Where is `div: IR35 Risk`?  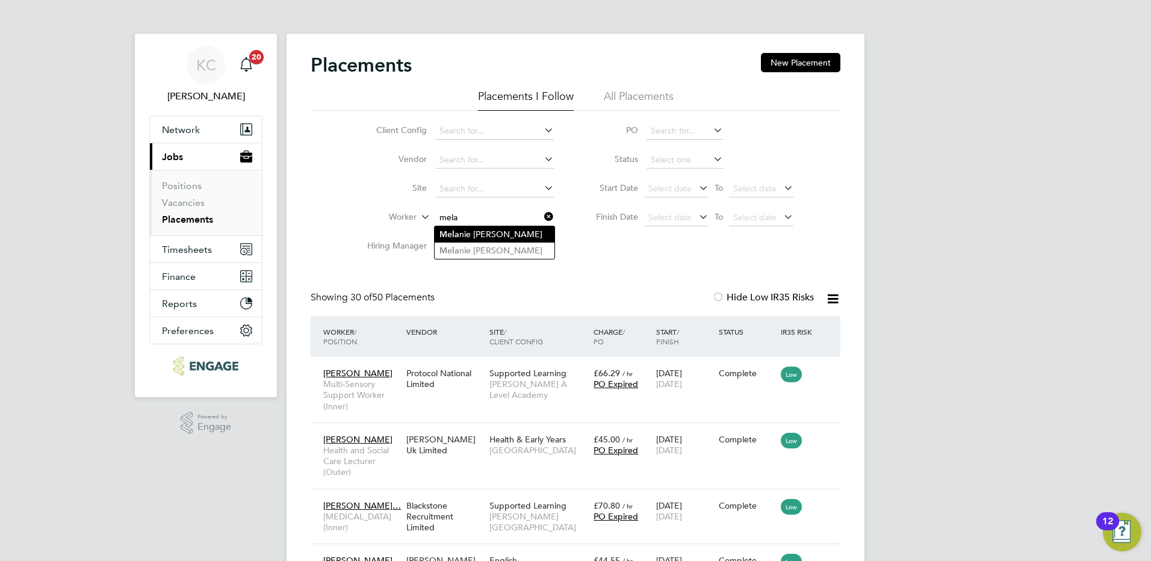 div: IR35 Risk is located at coordinates (798, 332).